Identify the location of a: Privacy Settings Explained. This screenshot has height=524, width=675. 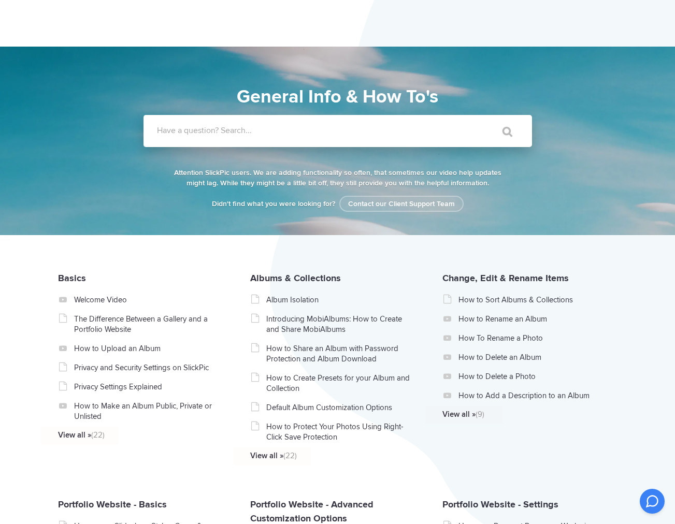
(147, 387).